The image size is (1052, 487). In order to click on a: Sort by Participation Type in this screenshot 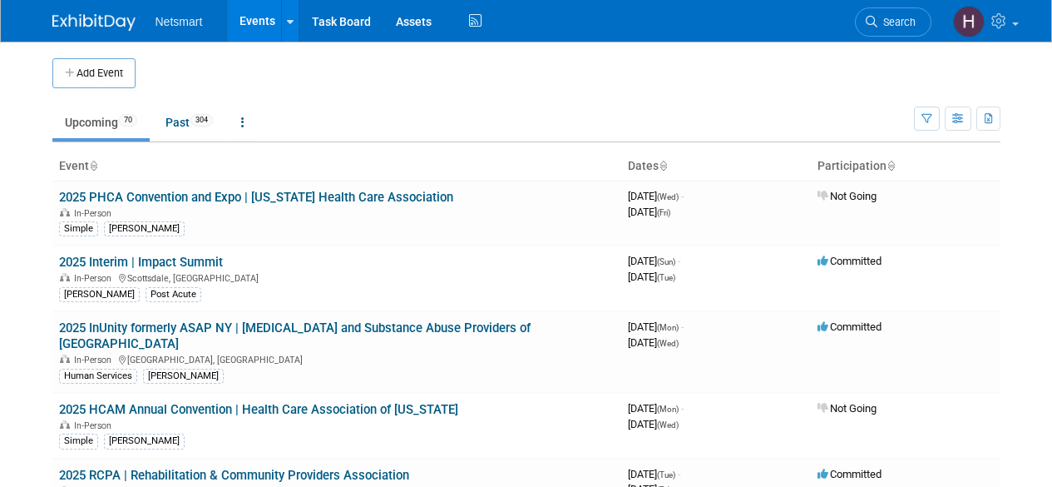, I will do `click(891, 166)`.